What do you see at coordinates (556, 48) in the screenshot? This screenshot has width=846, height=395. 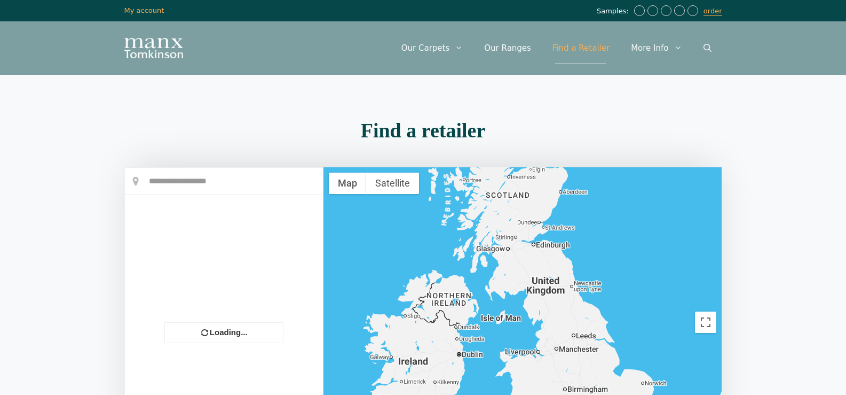 I see `nav: Primary` at bounding box center [556, 48].